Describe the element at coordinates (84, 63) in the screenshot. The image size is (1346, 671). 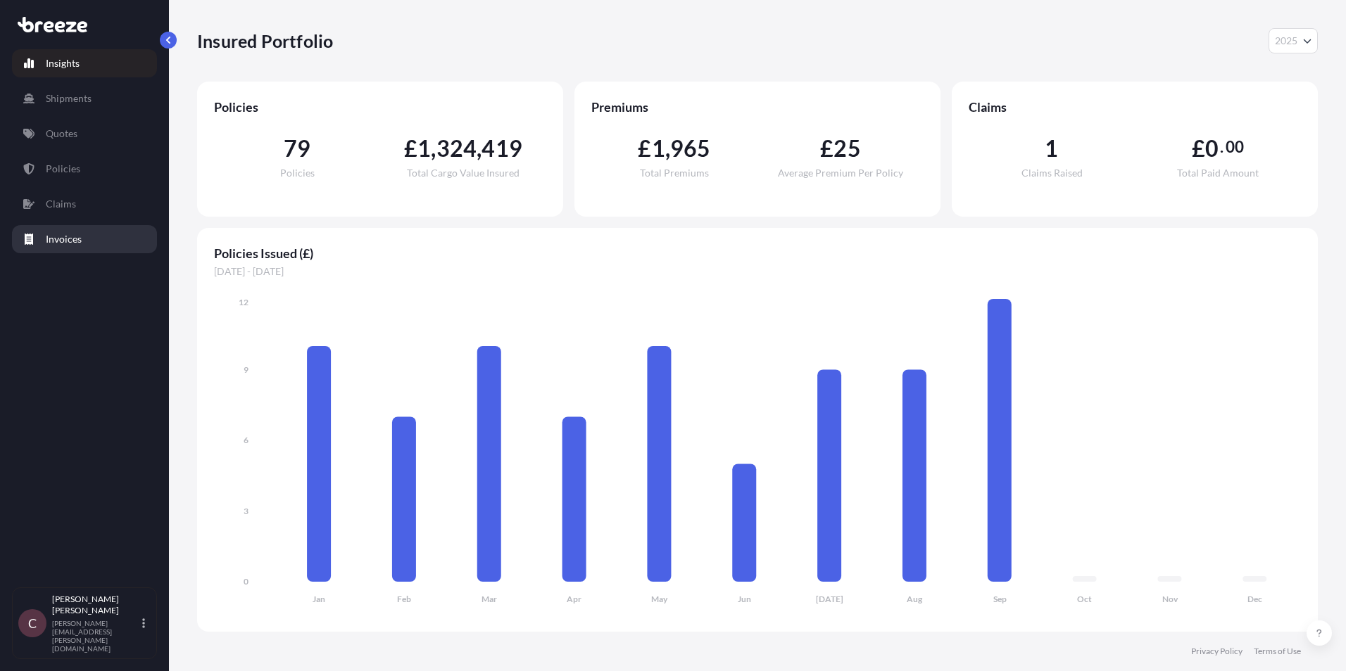
I see `a: Insights` at that location.